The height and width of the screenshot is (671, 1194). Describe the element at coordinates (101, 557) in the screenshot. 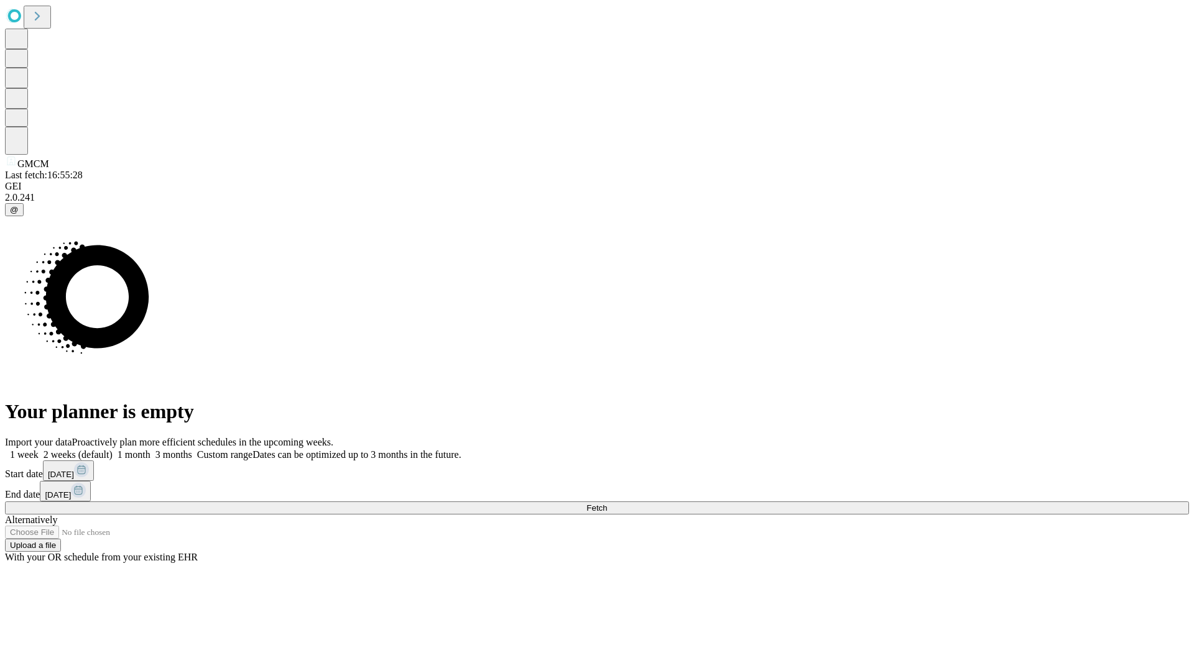

I see `span: With your OR schedule from your existing EHR` at that location.